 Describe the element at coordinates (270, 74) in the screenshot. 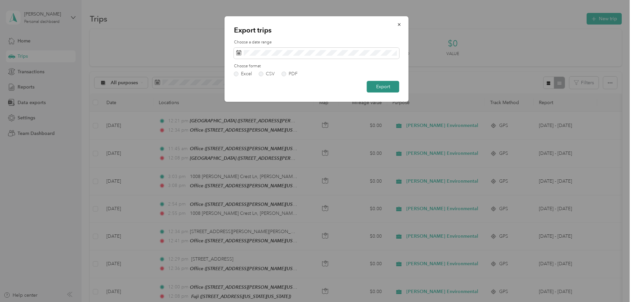

I see `div: CSV` at that location.